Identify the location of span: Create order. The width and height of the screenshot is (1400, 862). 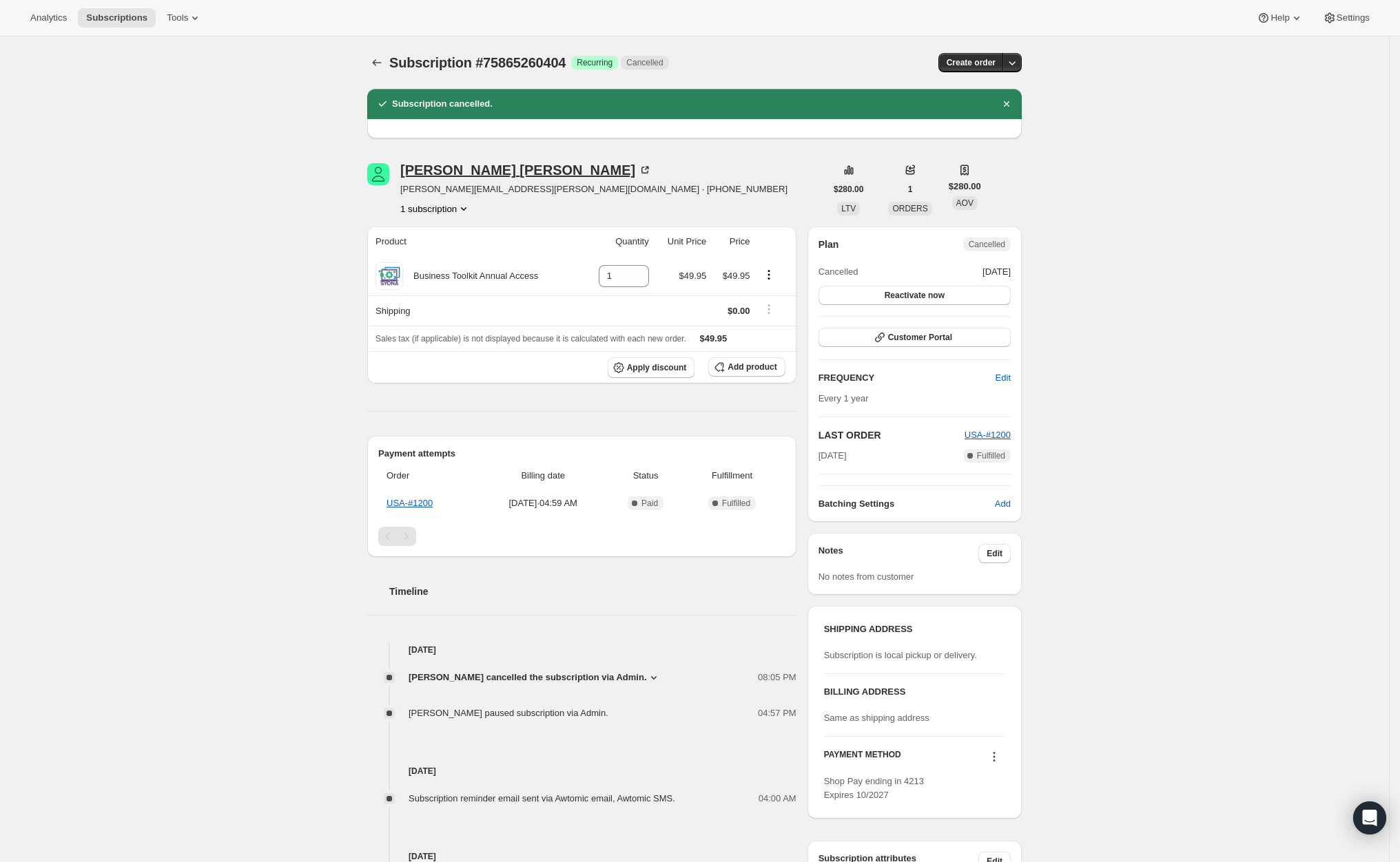
(971, 63).